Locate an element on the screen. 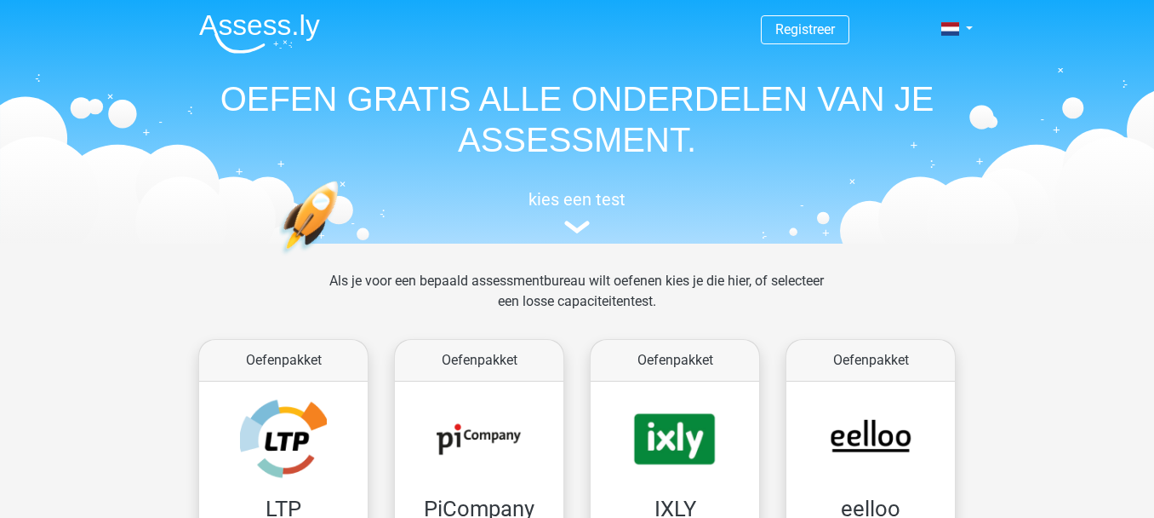 This screenshot has width=1154, height=518. img: assessment is located at coordinates (577, 226).